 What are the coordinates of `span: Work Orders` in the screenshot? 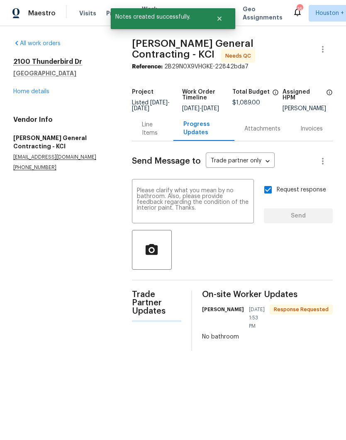 It's located at (152, 13).